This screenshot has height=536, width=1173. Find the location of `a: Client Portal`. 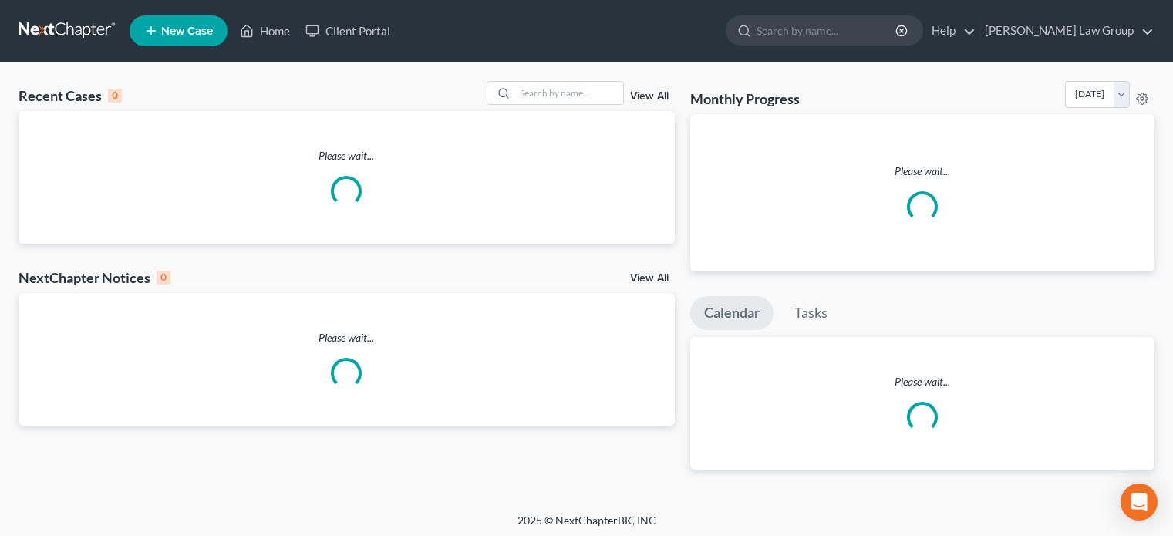

a: Client Portal is located at coordinates (348, 31).